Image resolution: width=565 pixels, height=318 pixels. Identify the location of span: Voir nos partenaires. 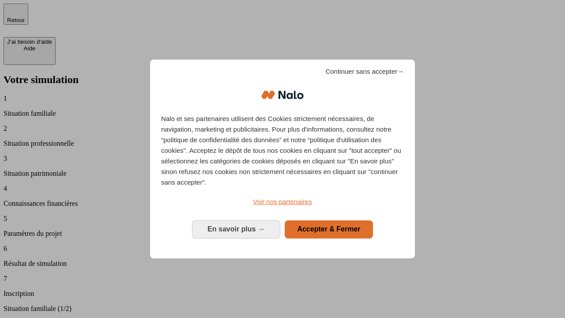
(282, 201).